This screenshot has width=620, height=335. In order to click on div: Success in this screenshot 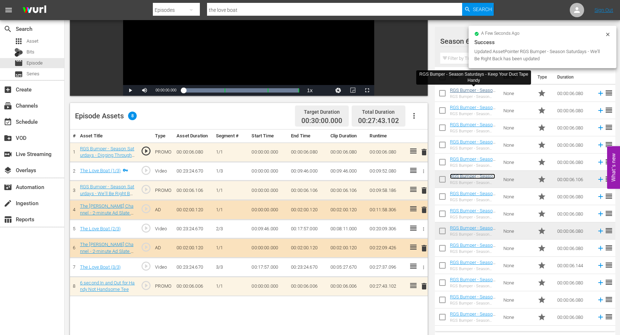, I will do `click(542, 42)`.